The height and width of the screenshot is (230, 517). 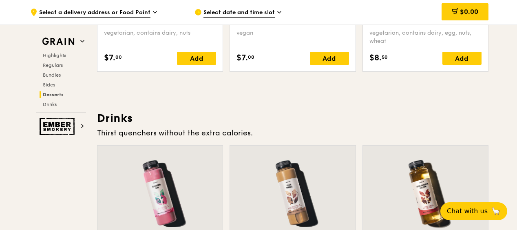 I want to click on span: $0.00, so click(x=469, y=11).